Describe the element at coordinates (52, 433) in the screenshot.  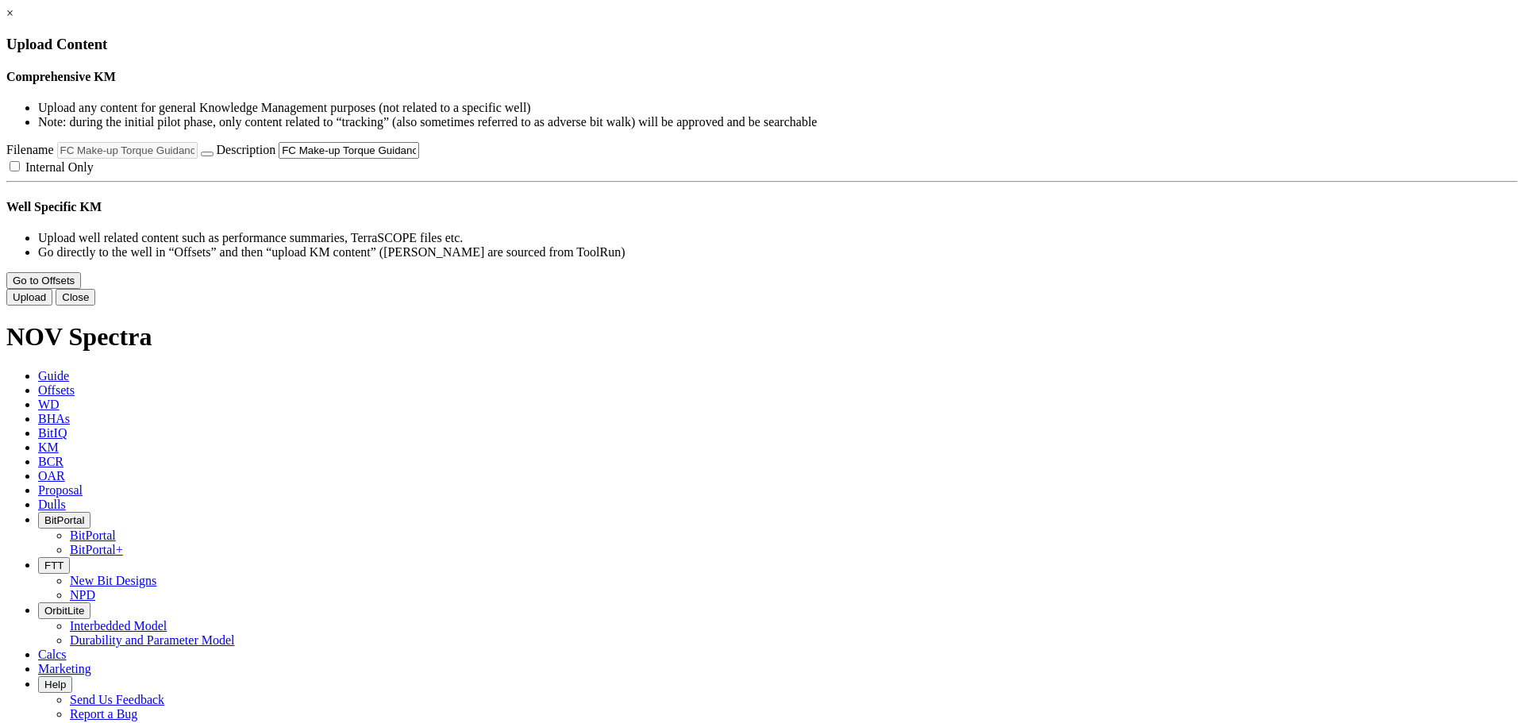
I see `span: BitIQ` at that location.